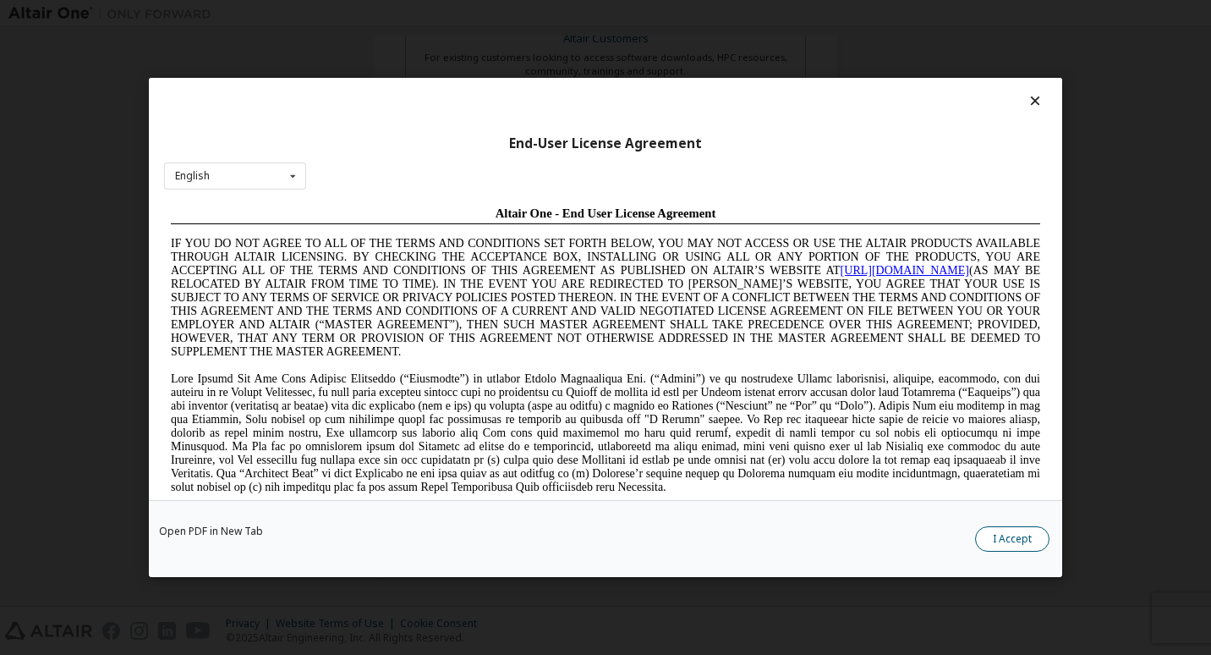  I want to click on span: Altair One - End User License Agreement, so click(441, 14).